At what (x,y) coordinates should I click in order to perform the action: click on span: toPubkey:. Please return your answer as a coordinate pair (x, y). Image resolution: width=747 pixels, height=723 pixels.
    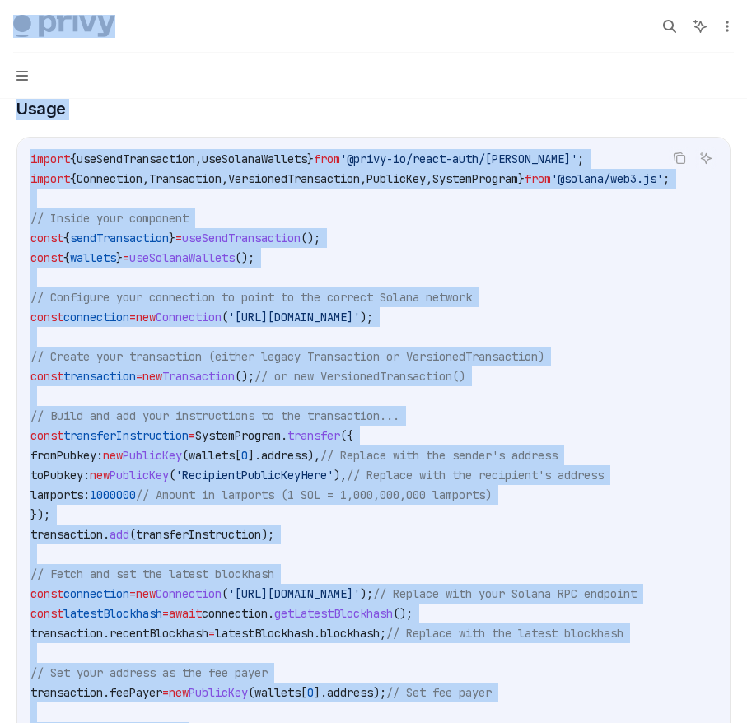
    Looking at the image, I should click on (60, 475).